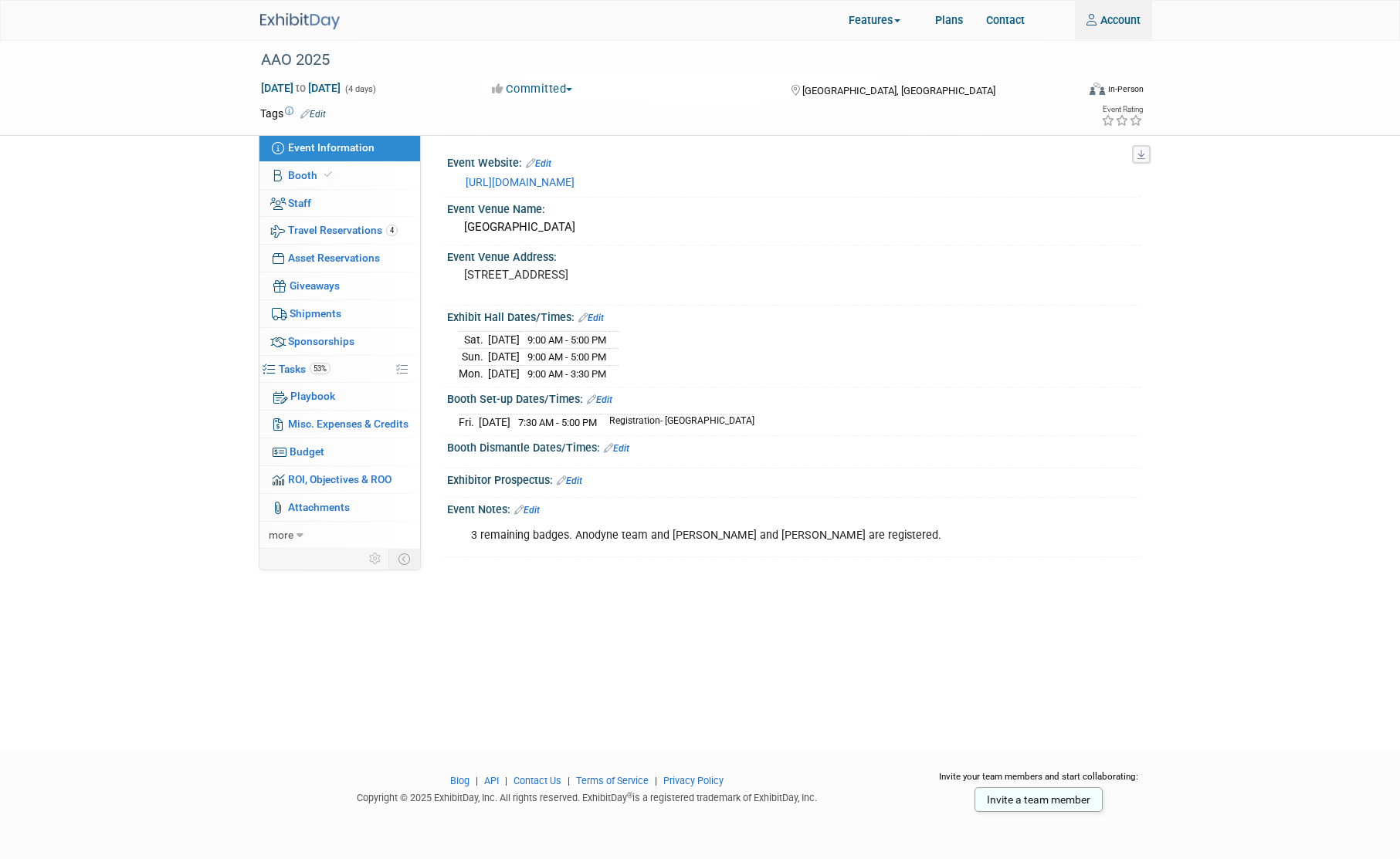 Image resolution: width=1400 pixels, height=859 pixels. What do you see at coordinates (404, 559) in the screenshot?
I see `td: Toggle Event Tabs` at bounding box center [404, 559].